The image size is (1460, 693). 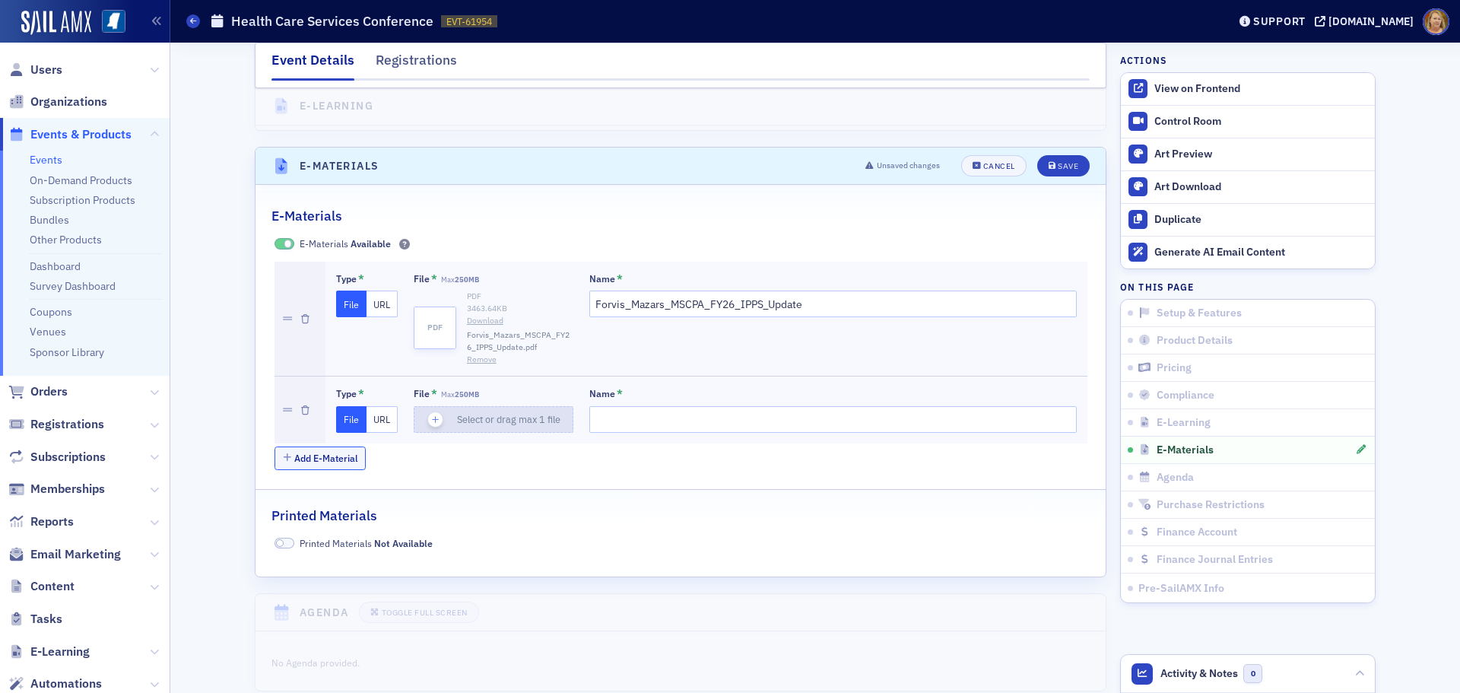 I want to click on div: View on Frontend, so click(x=1261, y=89).